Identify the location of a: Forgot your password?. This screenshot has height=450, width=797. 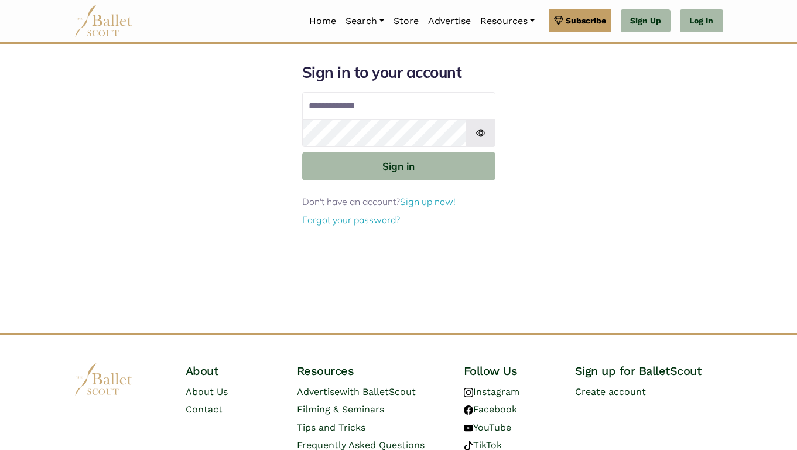
(351, 220).